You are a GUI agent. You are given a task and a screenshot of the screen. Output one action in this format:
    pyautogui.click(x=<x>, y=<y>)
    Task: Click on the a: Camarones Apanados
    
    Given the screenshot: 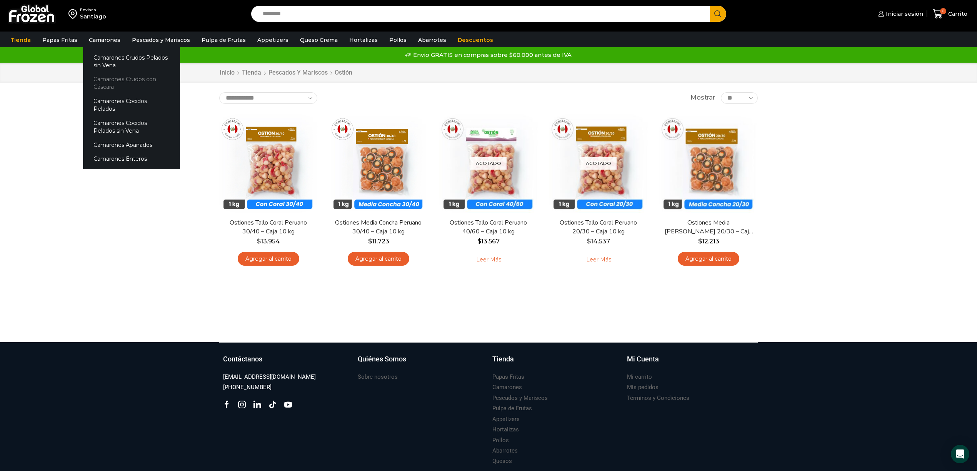 What is the action you would take?
    pyautogui.click(x=131, y=145)
    